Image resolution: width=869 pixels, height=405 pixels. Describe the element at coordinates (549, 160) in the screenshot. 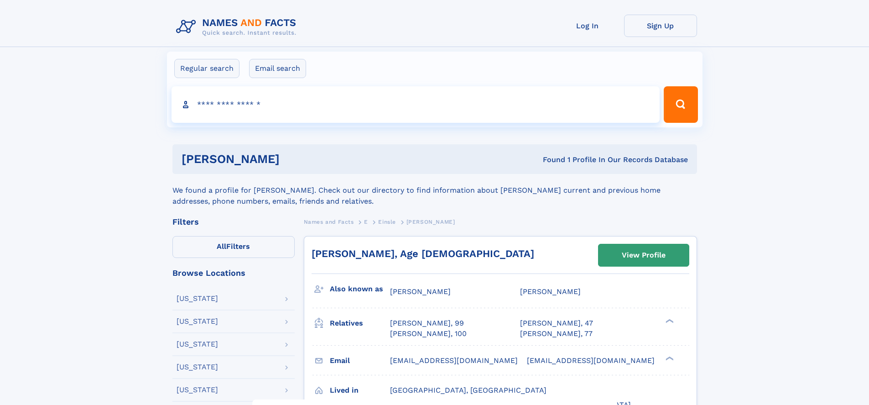

I see `div: Found 1 Profile In Our Records Database` at that location.